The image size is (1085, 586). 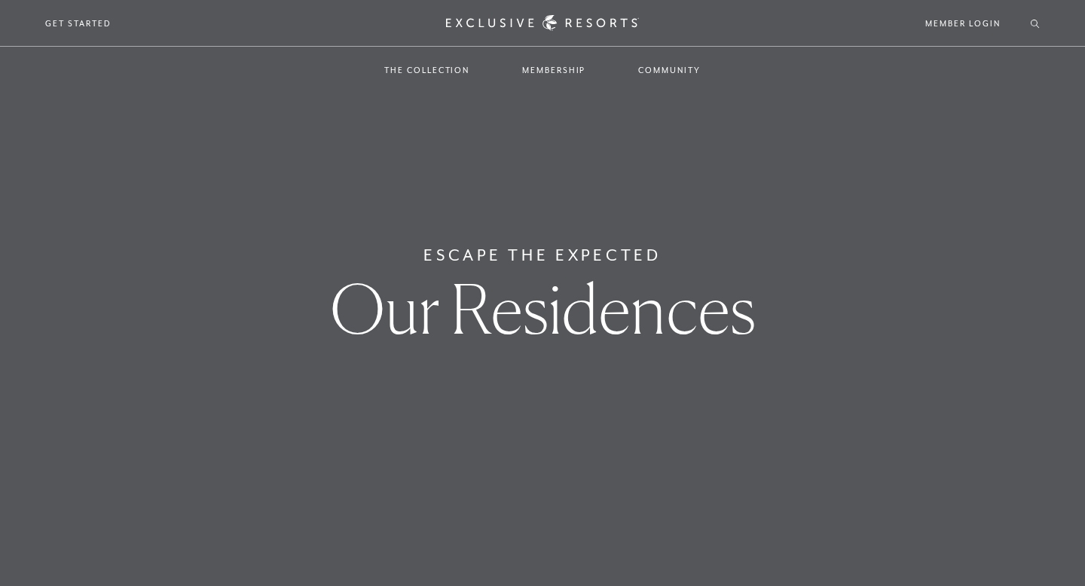 I want to click on h1: Our Residences, so click(x=542, y=309).